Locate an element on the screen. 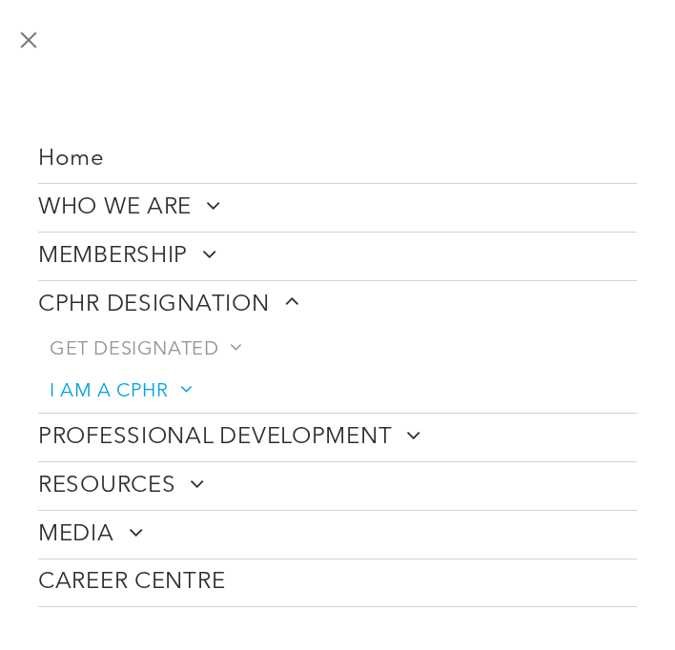 This screenshot has width=675, height=650. a: WHO WE ARE is located at coordinates (337, 208).